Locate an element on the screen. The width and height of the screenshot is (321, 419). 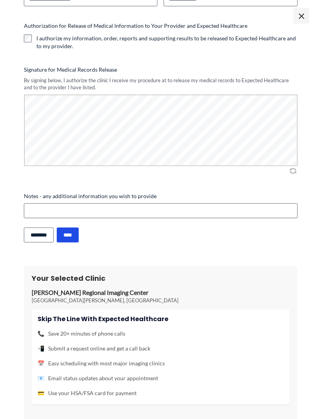
h4: Skip the line with Expected Healthcare is located at coordinates (160, 318).